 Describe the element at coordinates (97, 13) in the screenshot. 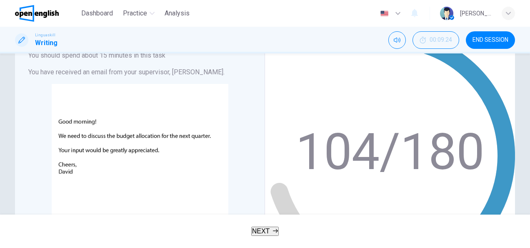

I see `button: Dashboard` at that location.